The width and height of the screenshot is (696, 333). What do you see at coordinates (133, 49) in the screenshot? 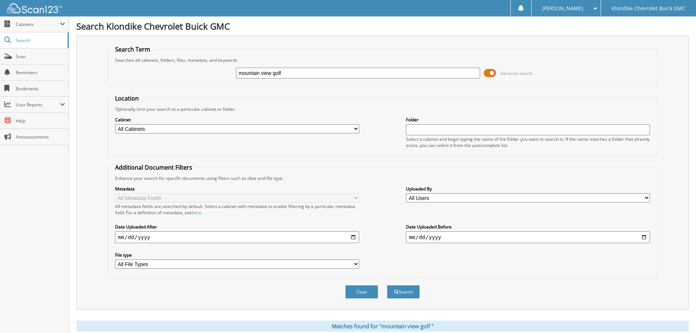
I see `legend: Search Term` at bounding box center [133, 49].